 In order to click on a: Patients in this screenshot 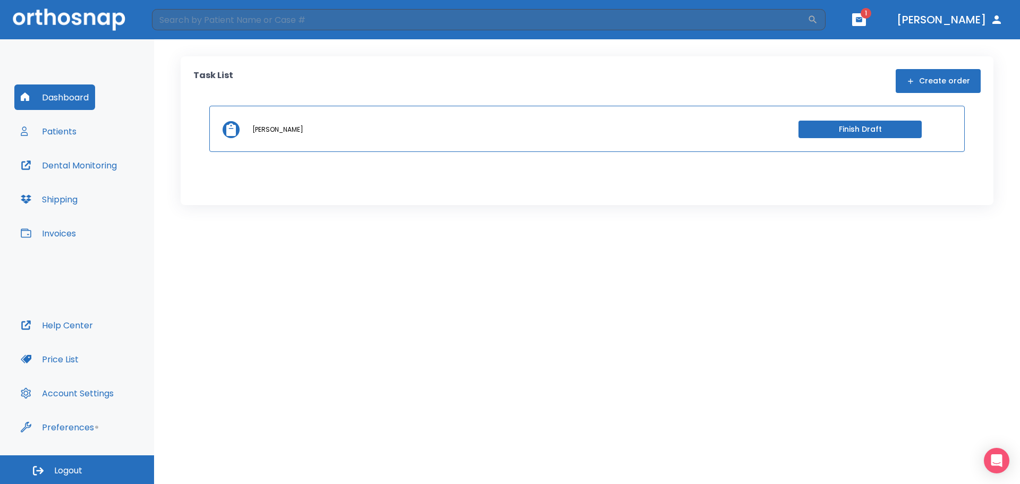, I will do `click(48, 131)`.